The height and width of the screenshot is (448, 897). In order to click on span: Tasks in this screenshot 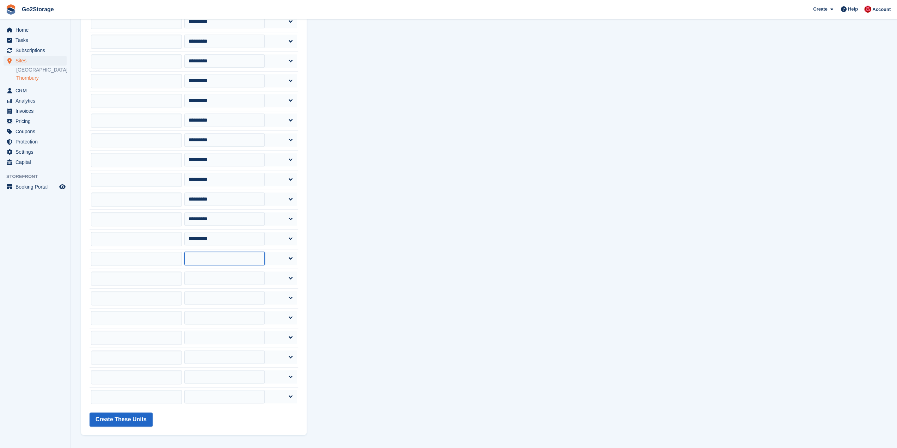, I will do `click(37, 40)`.